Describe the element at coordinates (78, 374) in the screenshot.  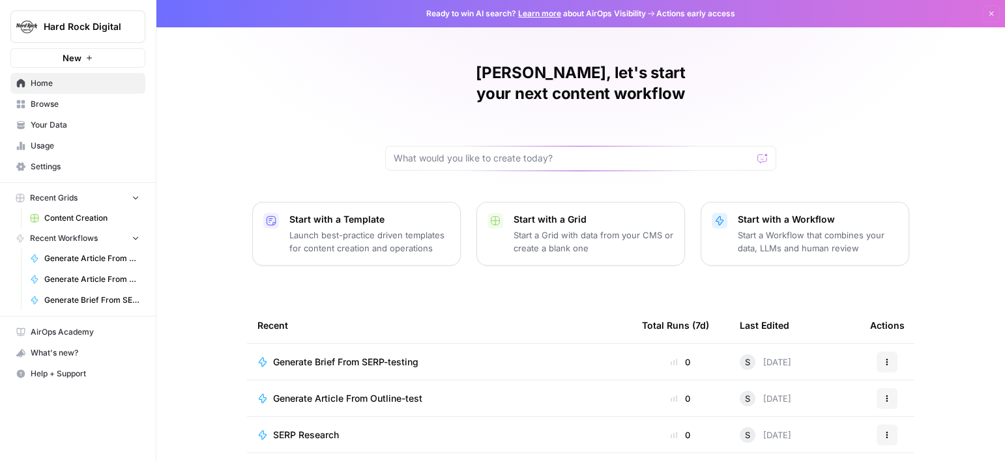
I see `button: Help + Support` at that location.